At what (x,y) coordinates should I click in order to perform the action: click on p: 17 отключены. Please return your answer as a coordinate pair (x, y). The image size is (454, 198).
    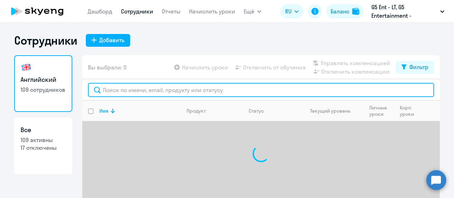
    Looking at the image, I should click on (43, 148).